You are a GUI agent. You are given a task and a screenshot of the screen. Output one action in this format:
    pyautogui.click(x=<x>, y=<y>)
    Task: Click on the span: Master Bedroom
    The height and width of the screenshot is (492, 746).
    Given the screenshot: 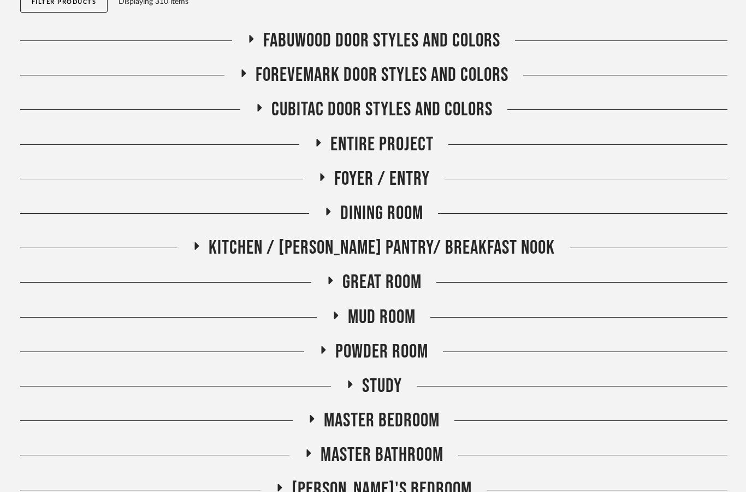 What is the action you would take?
    pyautogui.click(x=382, y=420)
    